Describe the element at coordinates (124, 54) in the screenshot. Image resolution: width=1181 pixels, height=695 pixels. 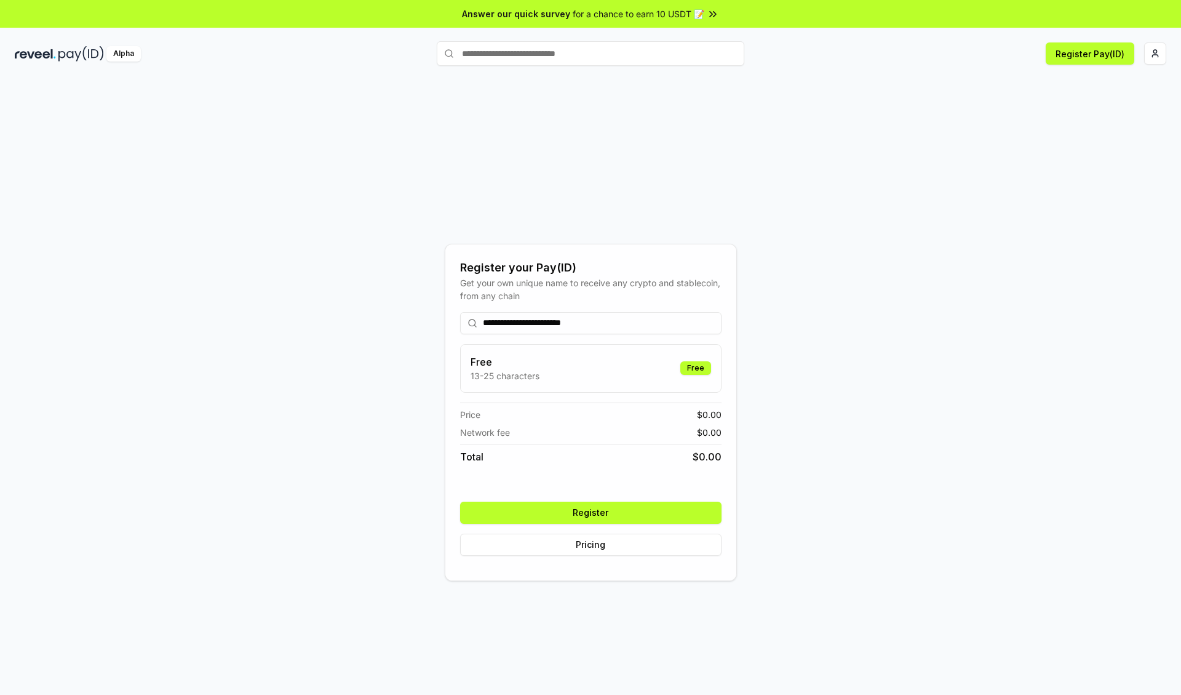
I see `div: Alpha` at that location.